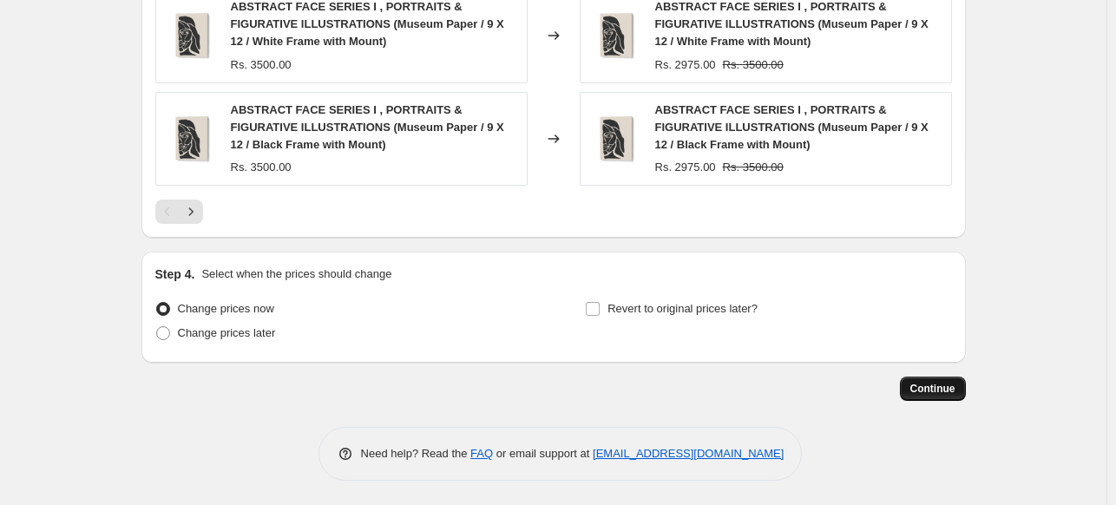 The width and height of the screenshot is (1116, 505). I want to click on p: Select when the prices should change, so click(296, 274).